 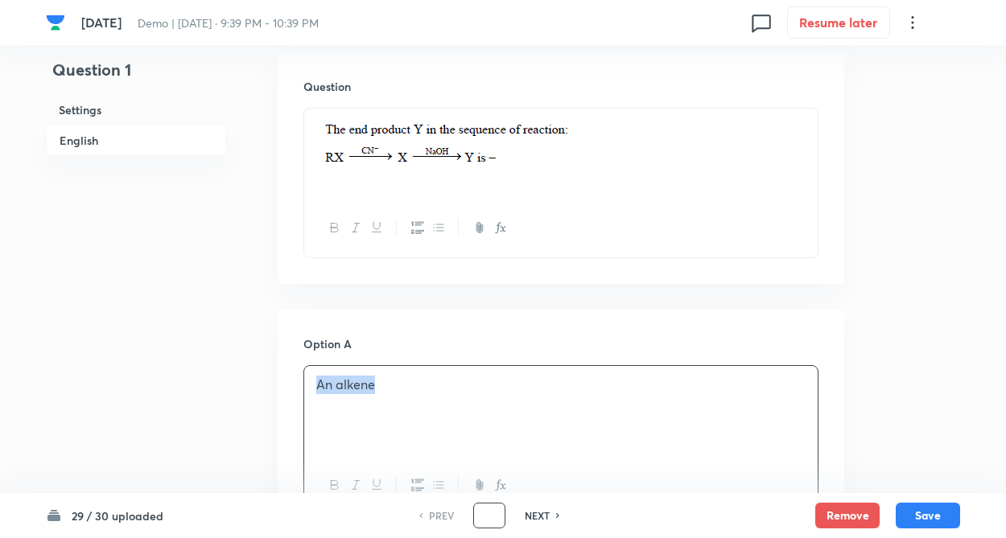 I want to click on h6: 29 / 30 uploaded, so click(x=117, y=516).